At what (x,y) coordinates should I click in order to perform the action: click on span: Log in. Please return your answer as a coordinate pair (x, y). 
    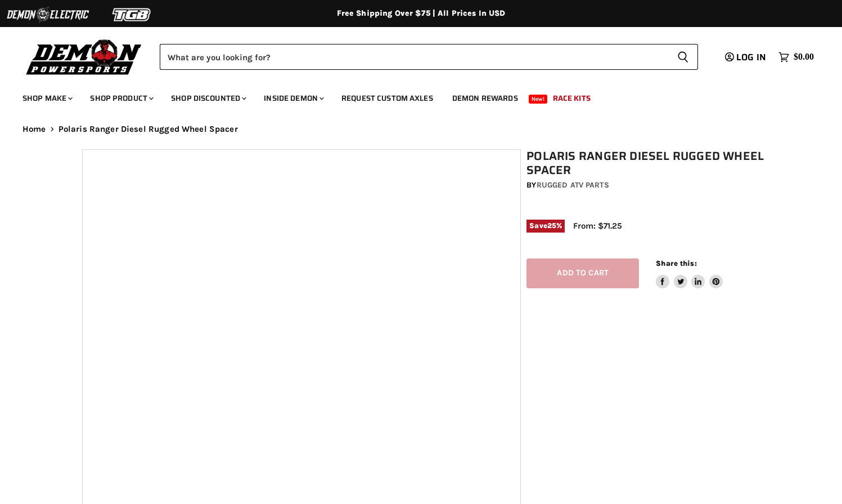
    Looking at the image, I should click on (751, 57).